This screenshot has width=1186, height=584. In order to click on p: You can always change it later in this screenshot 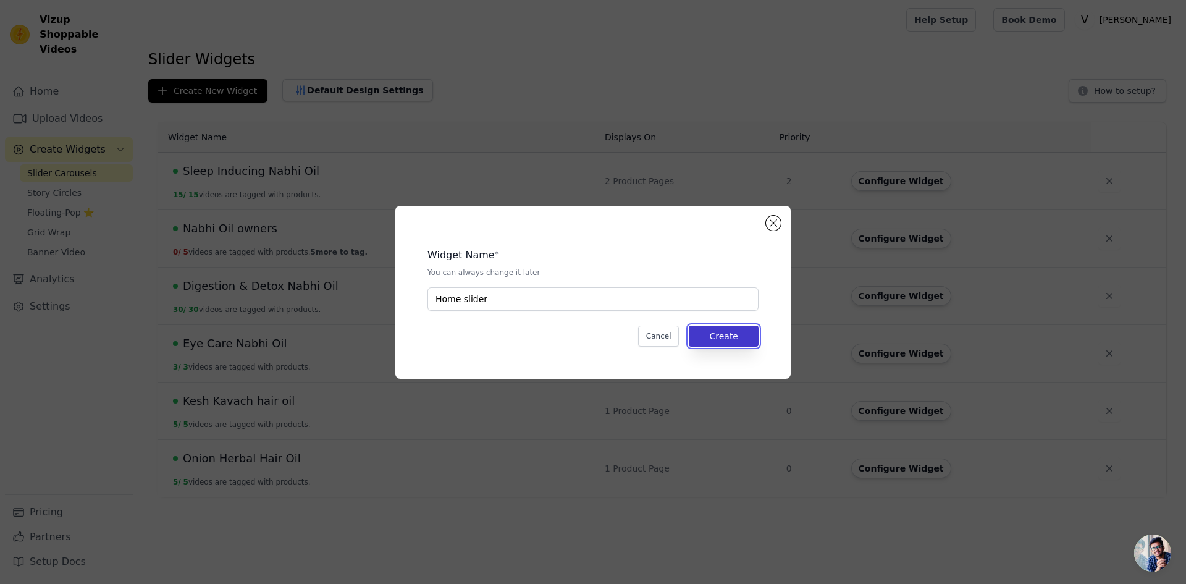, I will do `click(593, 272)`.